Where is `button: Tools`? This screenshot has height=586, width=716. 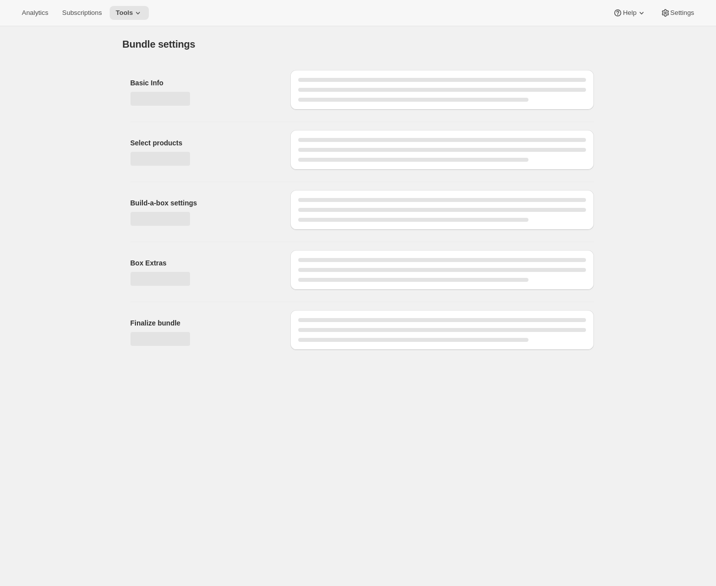 button: Tools is located at coordinates (129, 13).